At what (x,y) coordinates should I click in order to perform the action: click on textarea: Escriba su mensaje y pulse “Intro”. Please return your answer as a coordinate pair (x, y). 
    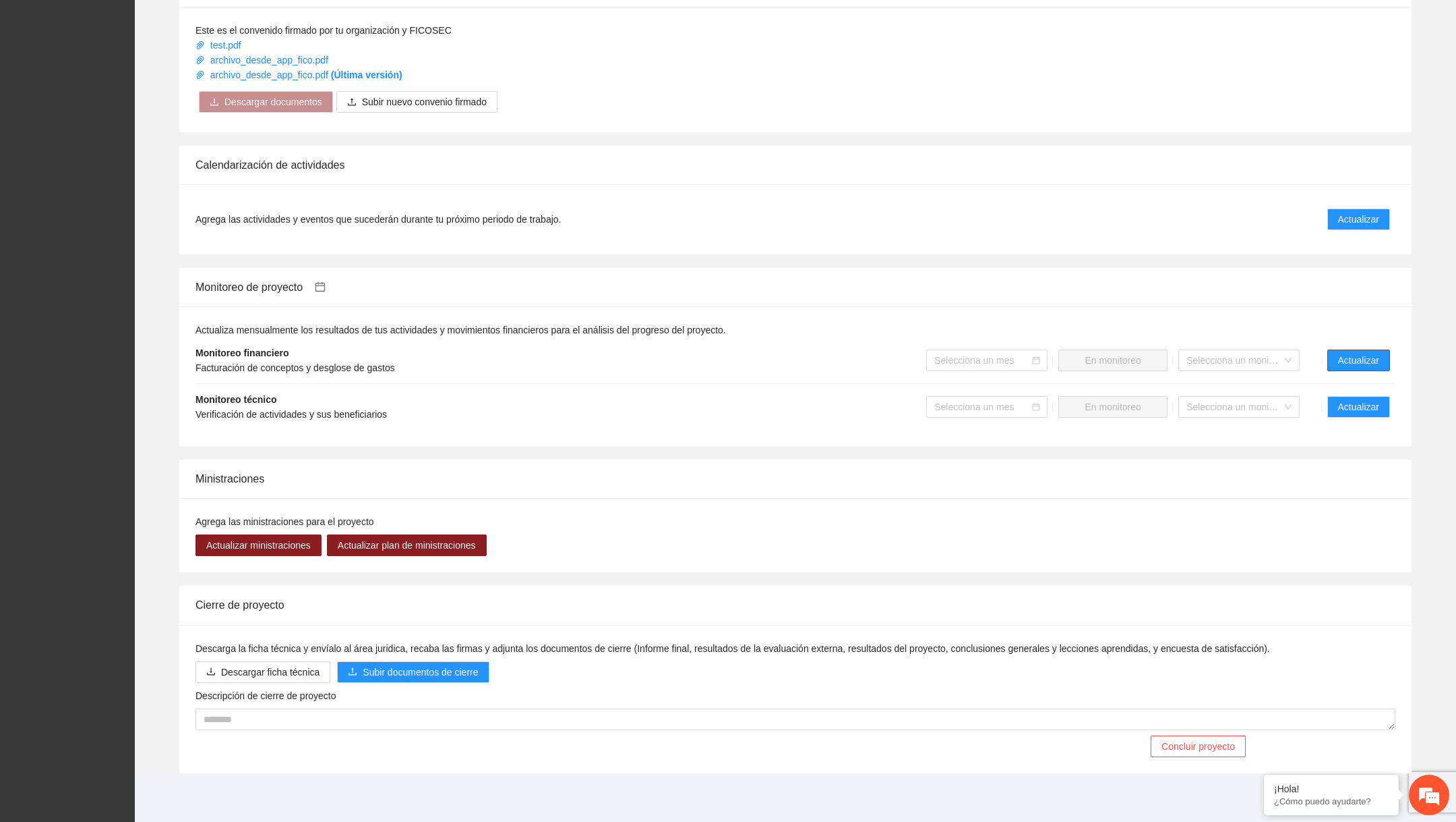
    Looking at the image, I should click on (131, 392).